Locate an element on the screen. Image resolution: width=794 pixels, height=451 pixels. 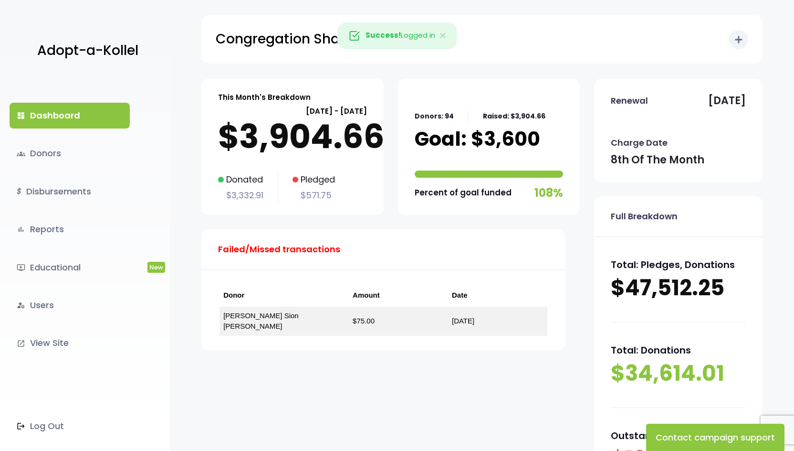
div: Logged in is located at coordinates (397, 36).